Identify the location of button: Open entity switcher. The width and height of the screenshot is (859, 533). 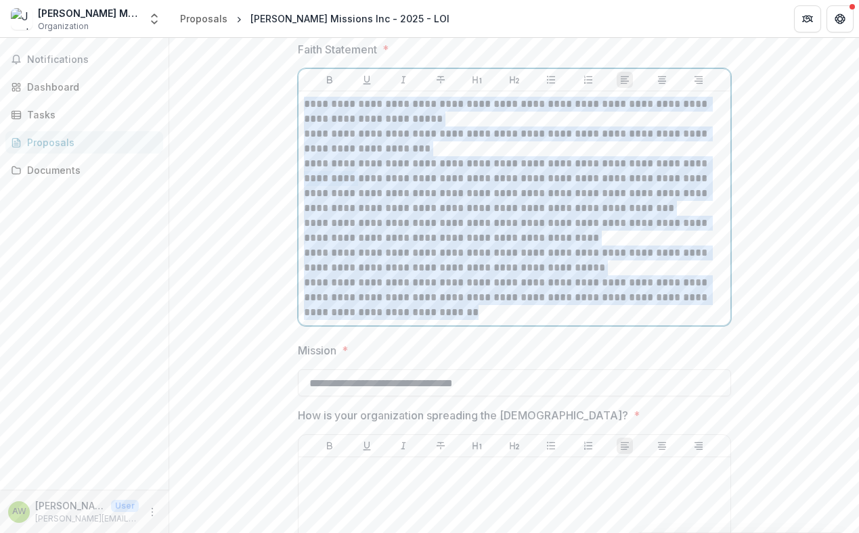
(154, 19).